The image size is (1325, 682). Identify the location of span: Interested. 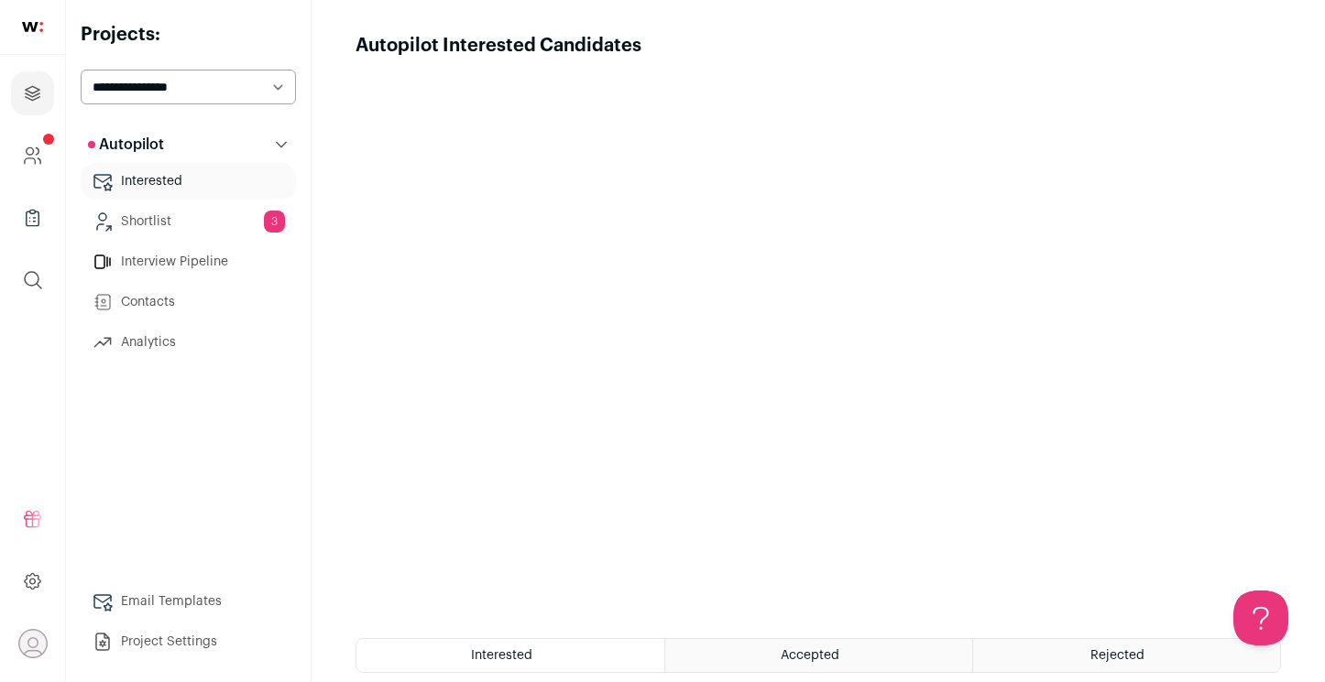
(501, 656).